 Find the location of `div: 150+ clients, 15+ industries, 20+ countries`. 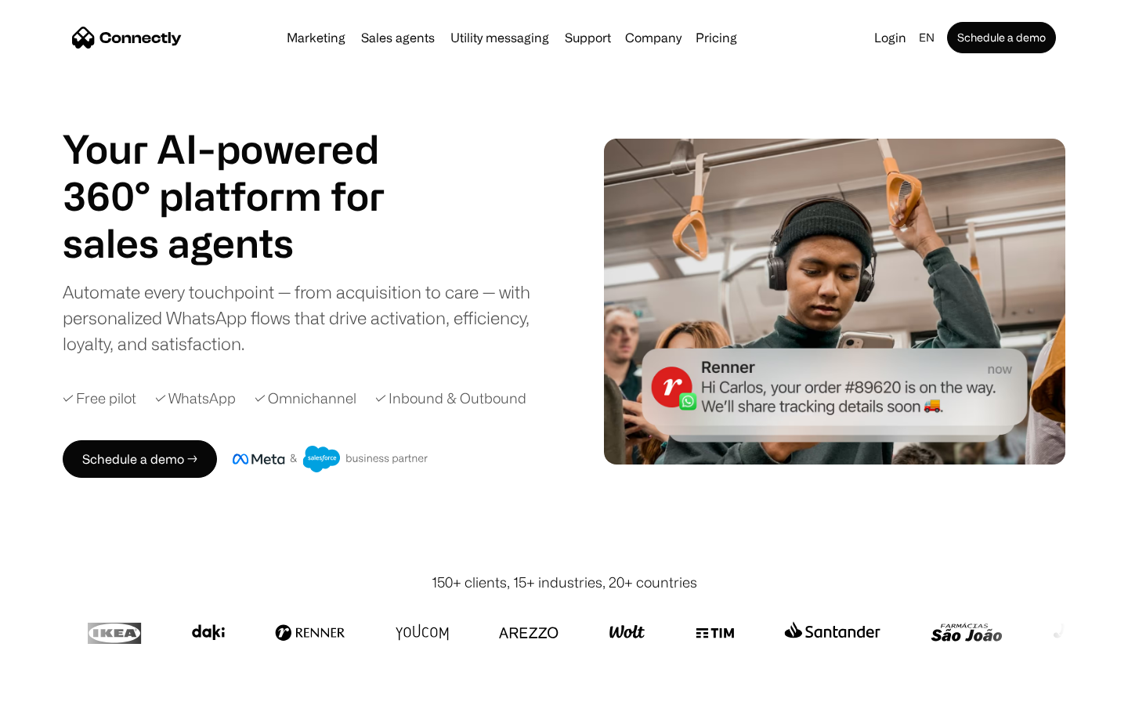

div: 150+ clients, 15+ industries, 20+ countries is located at coordinates (564, 582).